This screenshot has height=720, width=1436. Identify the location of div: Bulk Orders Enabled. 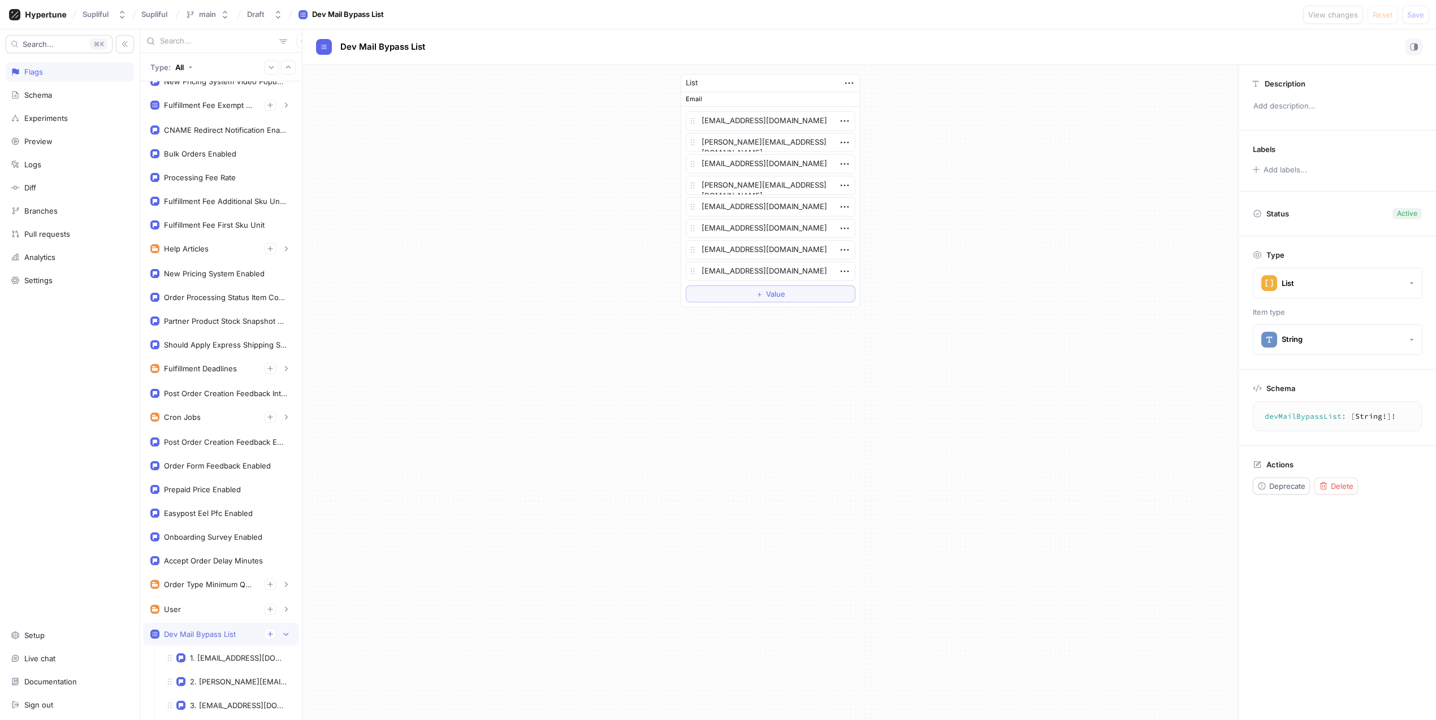
(200, 154).